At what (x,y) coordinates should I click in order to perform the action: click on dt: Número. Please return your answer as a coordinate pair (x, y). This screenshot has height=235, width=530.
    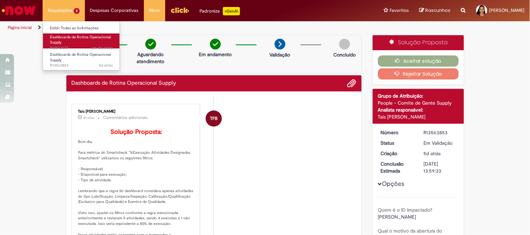
    Looking at the image, I should click on (397, 133).